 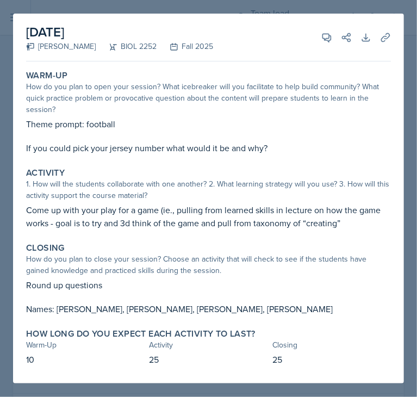 What do you see at coordinates (141, 334) in the screenshot?
I see `label: How long do you expect each activity to last?` at bounding box center [141, 334].